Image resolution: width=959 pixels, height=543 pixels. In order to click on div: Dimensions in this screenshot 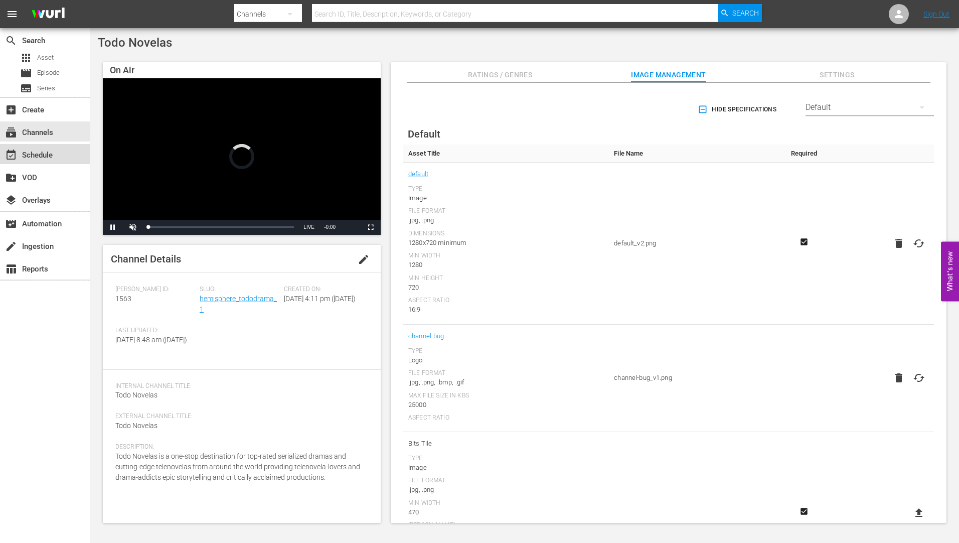, I will do `click(506, 234)`.